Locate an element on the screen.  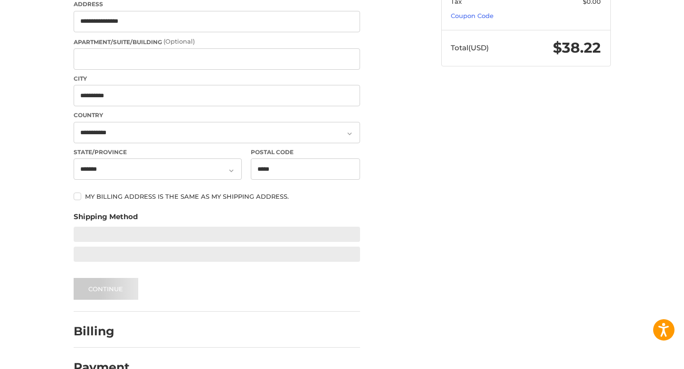
label: My billing address is the same as my shipping address. is located at coordinates (216, 197).